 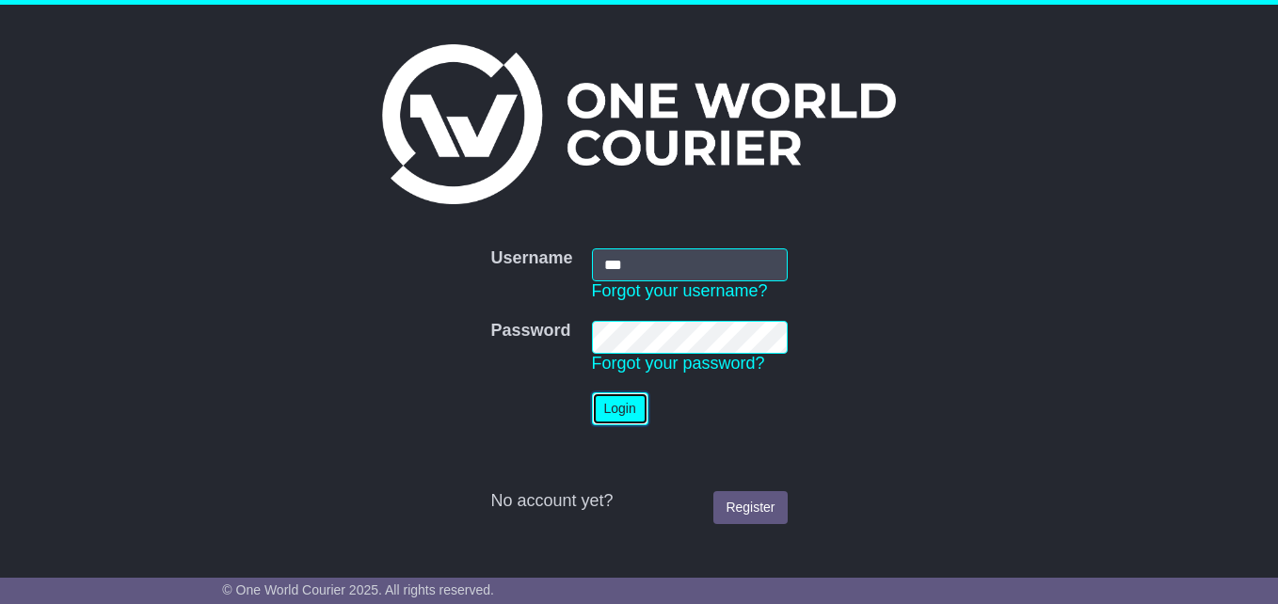 What do you see at coordinates (680, 291) in the screenshot?
I see `a: Forgot your username?` at bounding box center [680, 291].